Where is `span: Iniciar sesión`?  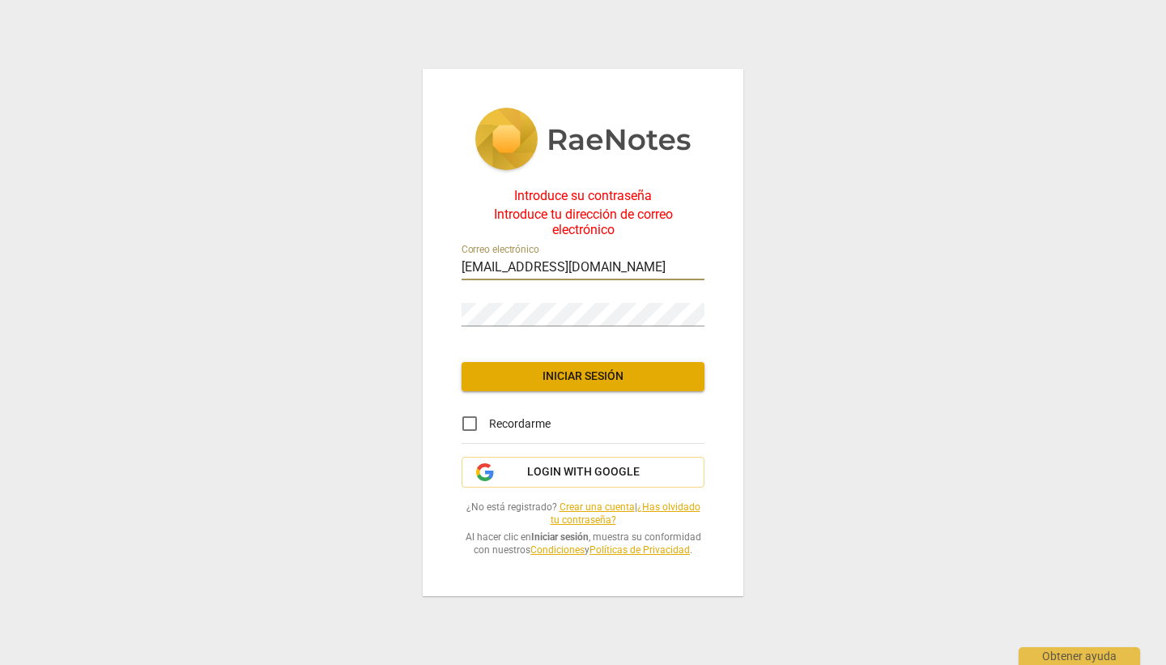 span: Iniciar sesión is located at coordinates (583, 377).